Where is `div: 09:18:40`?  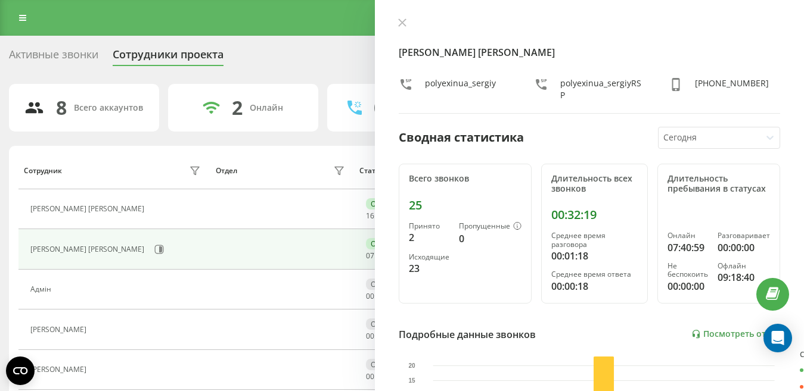
div: 09:18:40 is located at coordinates (743, 278).